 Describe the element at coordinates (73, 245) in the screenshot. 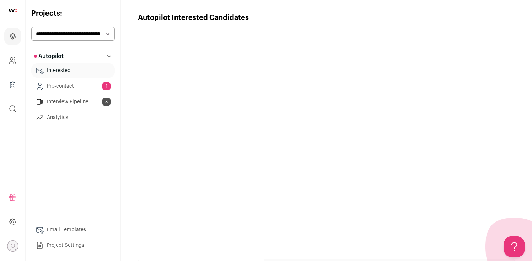

I see `a: Project Settings` at that location.